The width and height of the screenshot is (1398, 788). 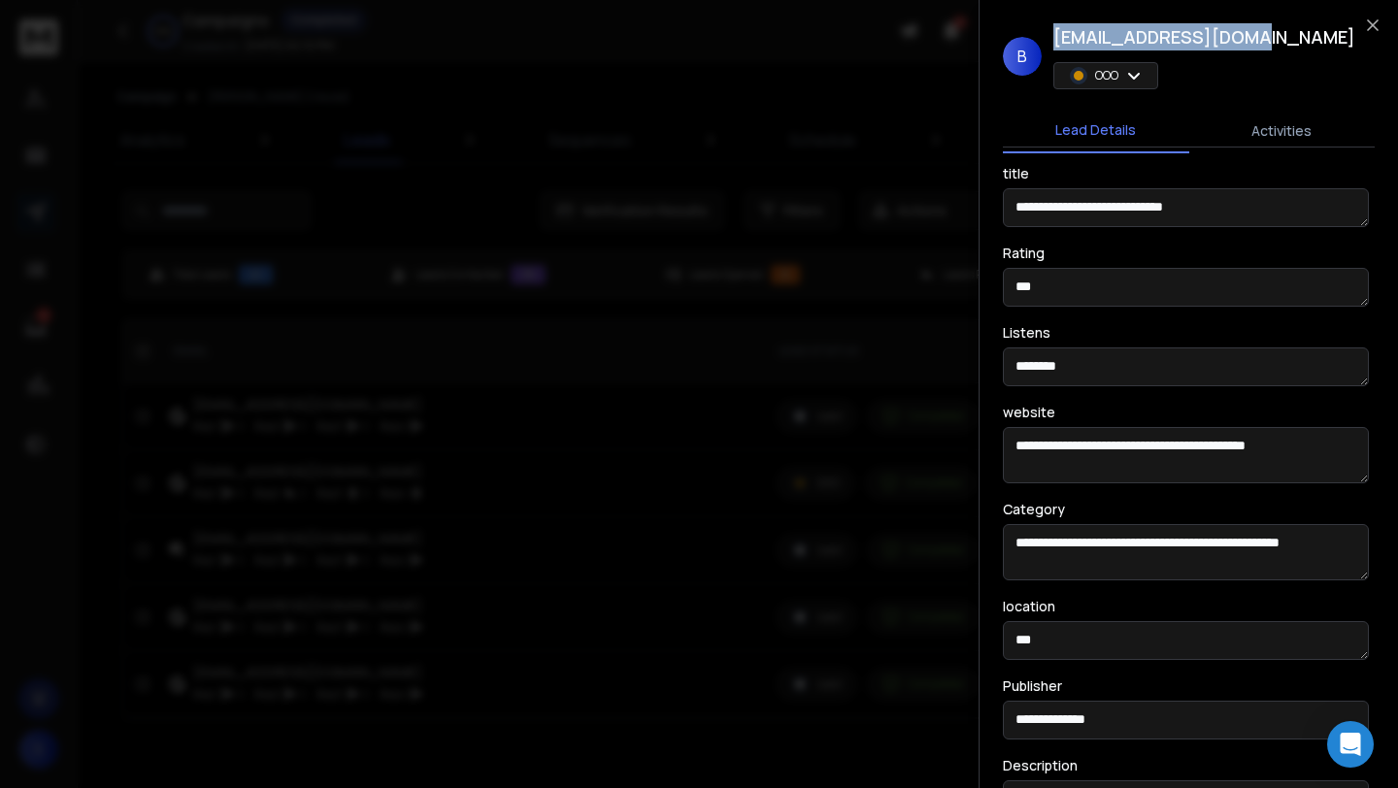 I want to click on p: OOO, so click(x=1106, y=76).